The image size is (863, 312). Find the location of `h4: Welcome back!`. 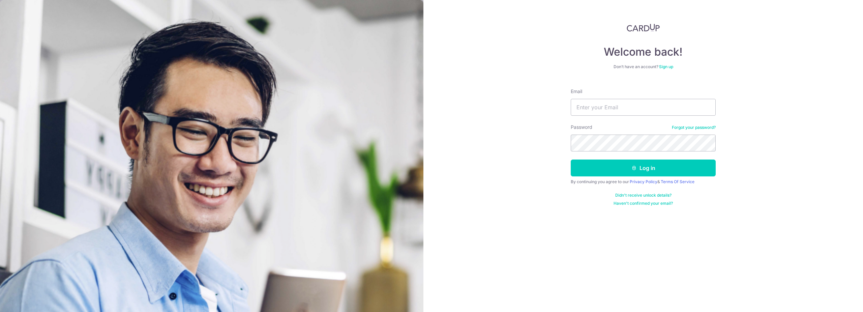

h4: Welcome back! is located at coordinates (643, 52).